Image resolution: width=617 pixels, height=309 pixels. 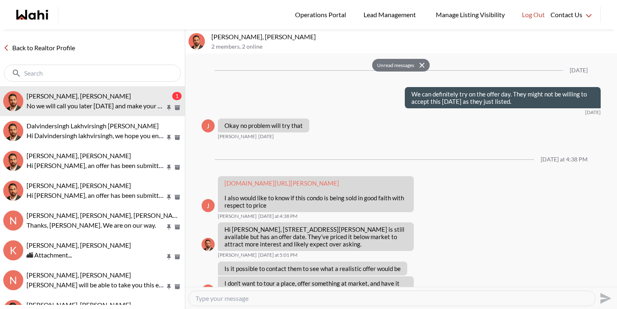 What do you see at coordinates (313, 268) in the screenshot?
I see `p: Is it possible to contact them to see what a realistic offer would be` at bounding box center [313, 268].